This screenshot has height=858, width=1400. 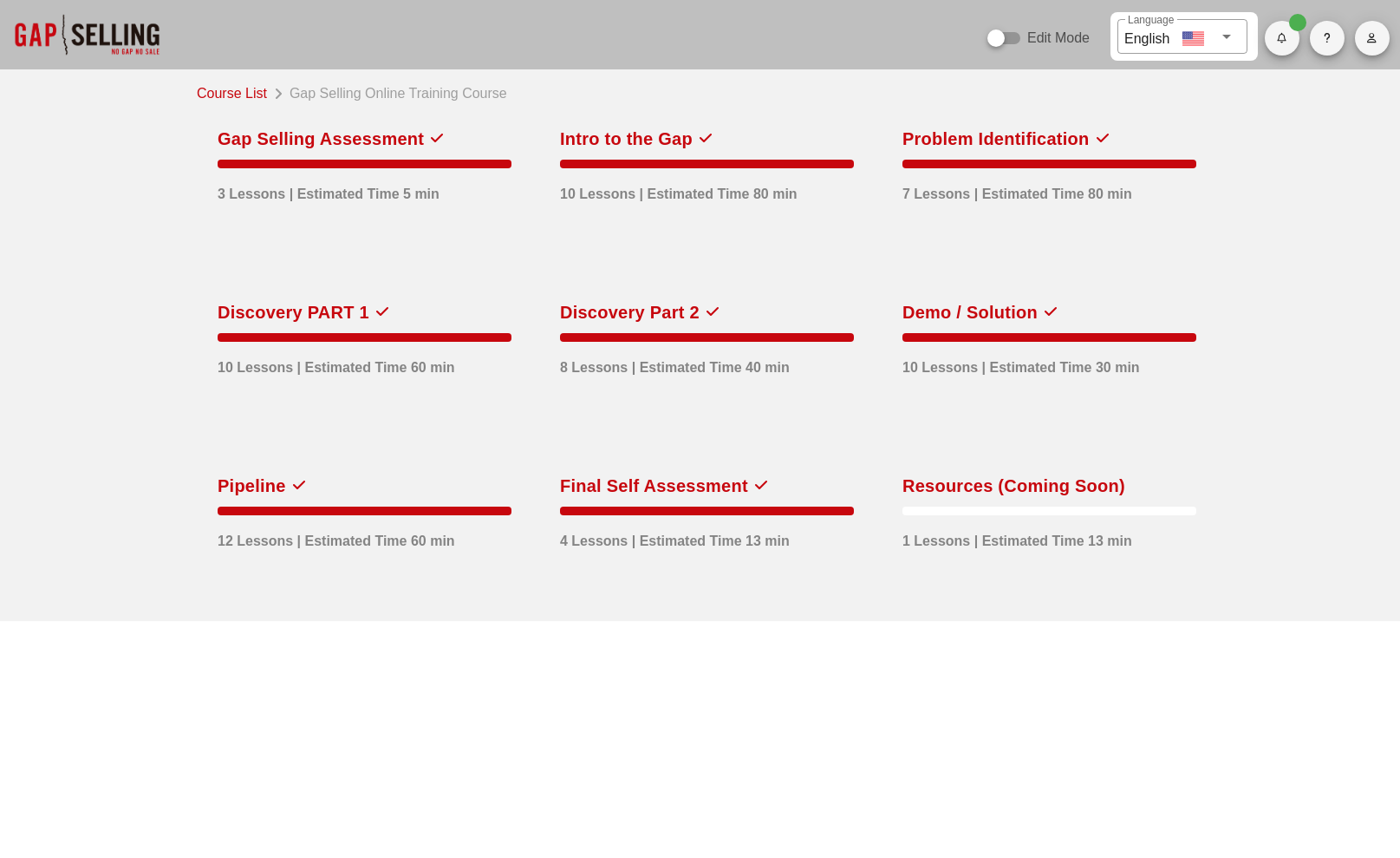 I want to click on div: 10 Lessons | Estimated Time 60 min, so click(x=336, y=363).